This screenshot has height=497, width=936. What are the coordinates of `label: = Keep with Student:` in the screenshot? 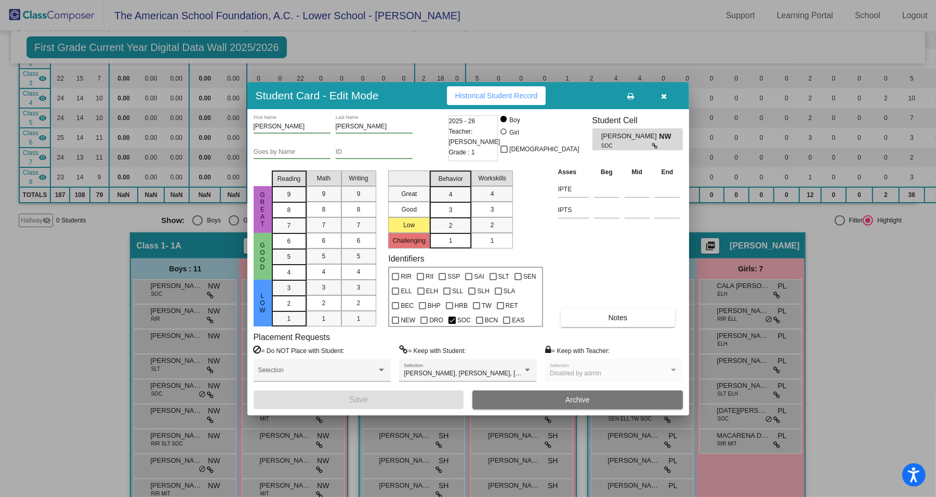 It's located at (432, 350).